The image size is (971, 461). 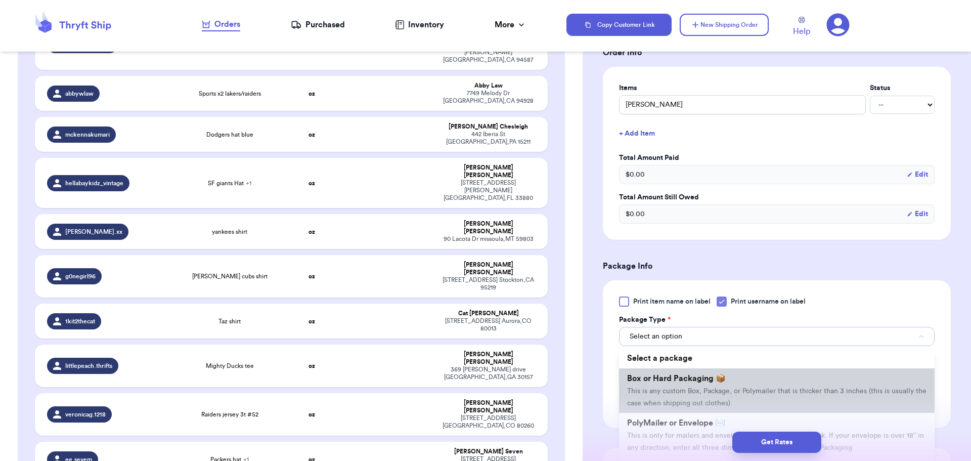 I want to click on a: Help, so click(x=802, y=27).